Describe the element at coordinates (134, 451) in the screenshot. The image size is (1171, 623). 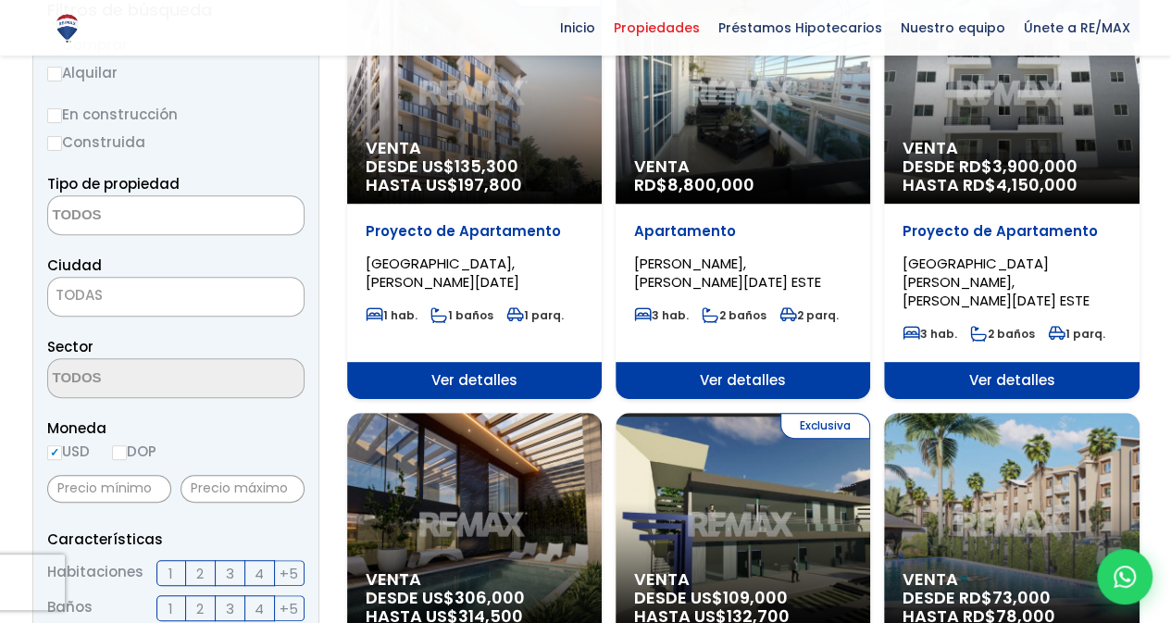
I see `label: DOP` at that location.